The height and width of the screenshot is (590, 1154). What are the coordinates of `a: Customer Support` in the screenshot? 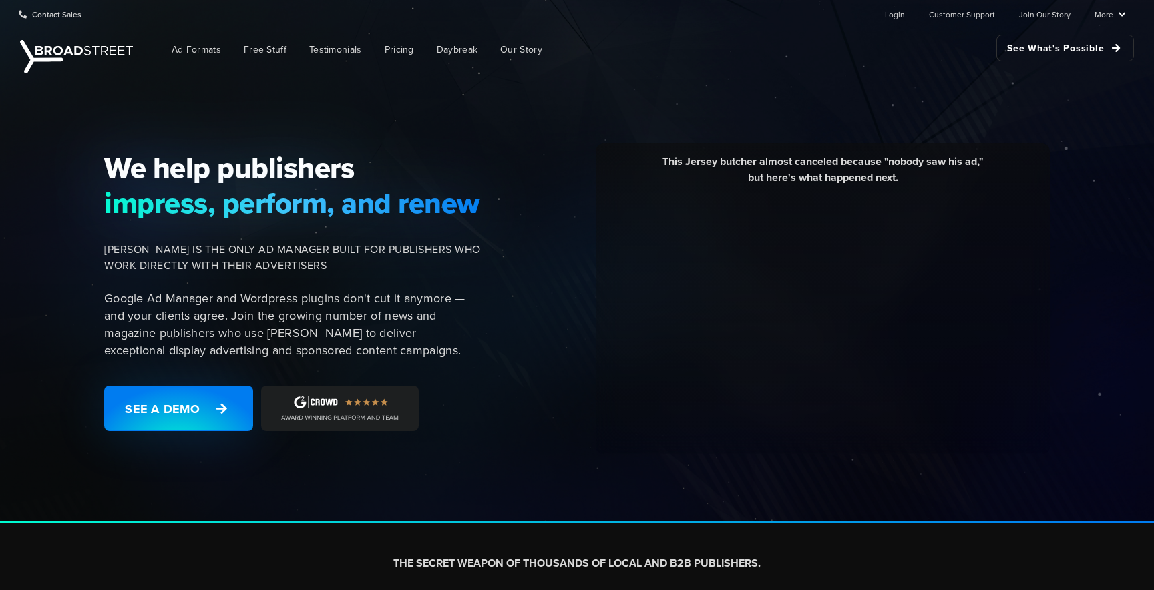 It's located at (961, 14).